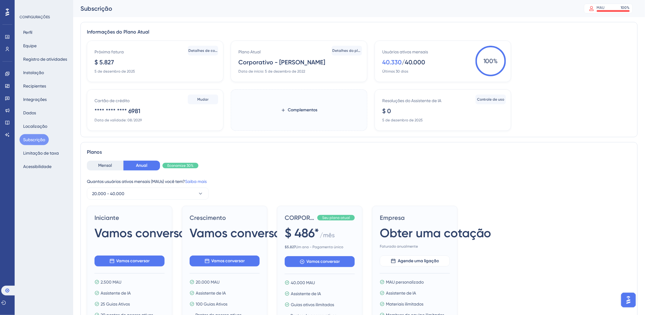 The image size is (645, 315). Describe the element at coordinates (203, 99) in the screenshot. I see `button: Mudar` at that location.